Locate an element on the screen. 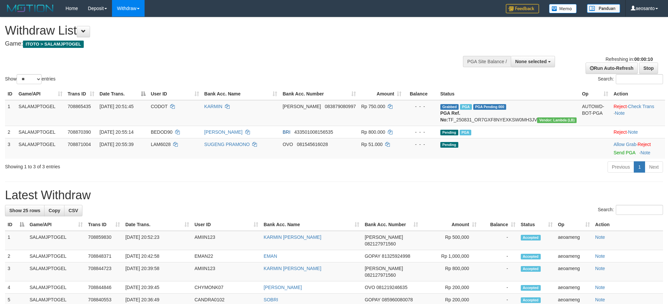 This screenshot has width=668, height=304. span: LAM6028 is located at coordinates (161, 144).